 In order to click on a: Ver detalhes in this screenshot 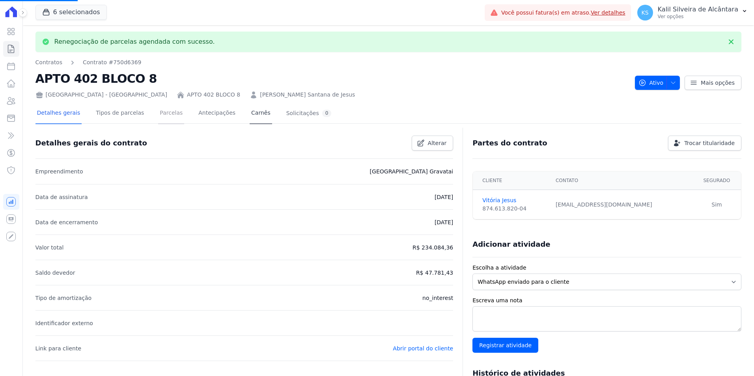, I will do `click(608, 13)`.